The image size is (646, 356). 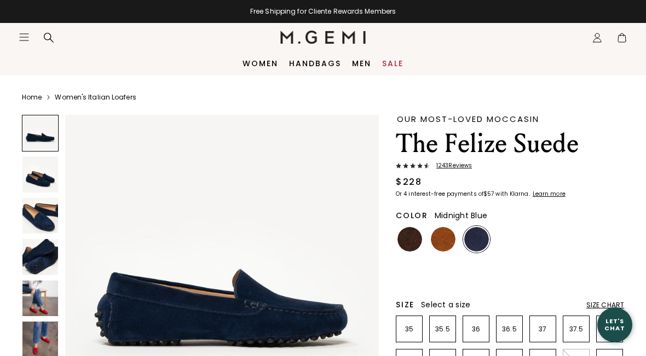 What do you see at coordinates (95, 97) in the screenshot?
I see `a: Women's Italian Loafers` at bounding box center [95, 97].